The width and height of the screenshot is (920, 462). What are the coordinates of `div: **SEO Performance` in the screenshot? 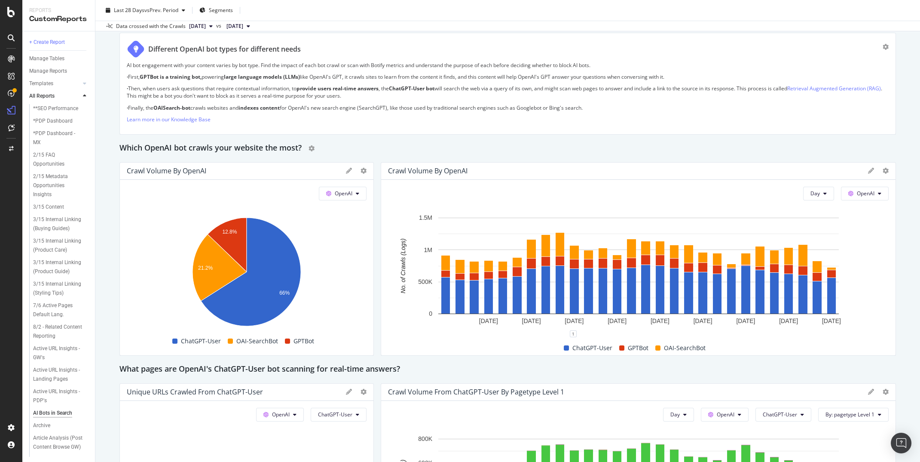 It's located at (55, 108).